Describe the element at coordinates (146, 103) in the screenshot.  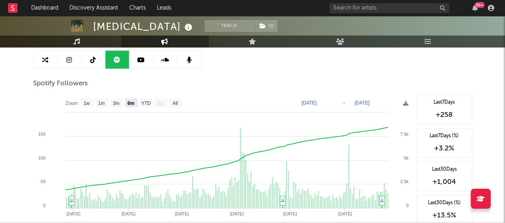
I see `text: YTD` at that location.